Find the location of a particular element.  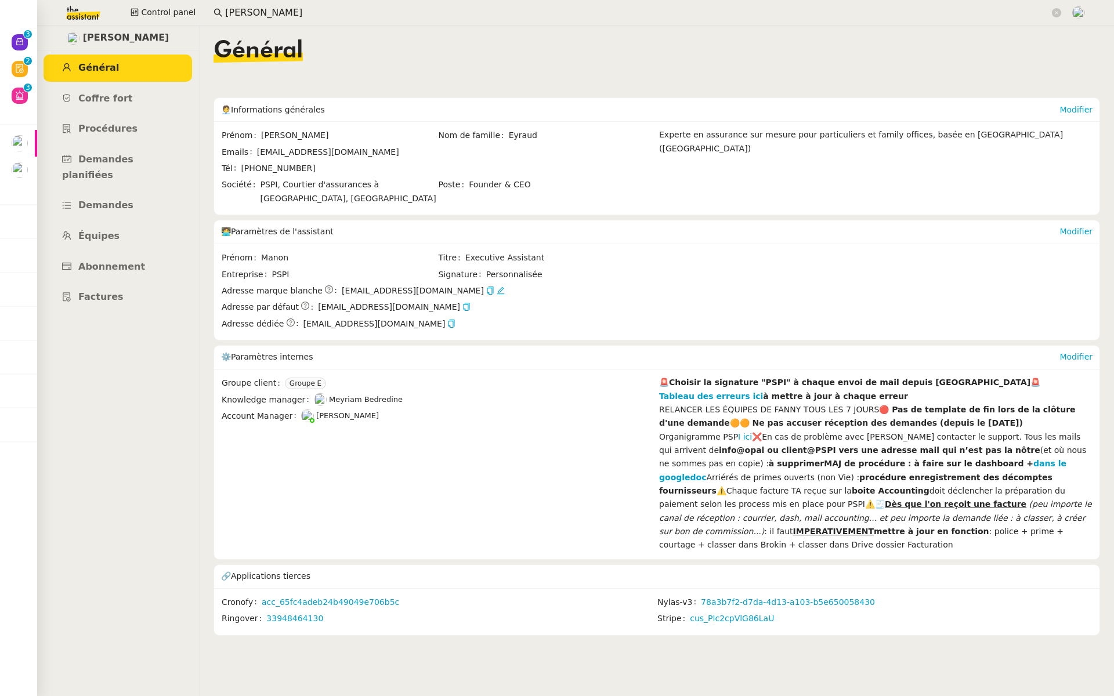

span: Factures is located at coordinates (101, 297).